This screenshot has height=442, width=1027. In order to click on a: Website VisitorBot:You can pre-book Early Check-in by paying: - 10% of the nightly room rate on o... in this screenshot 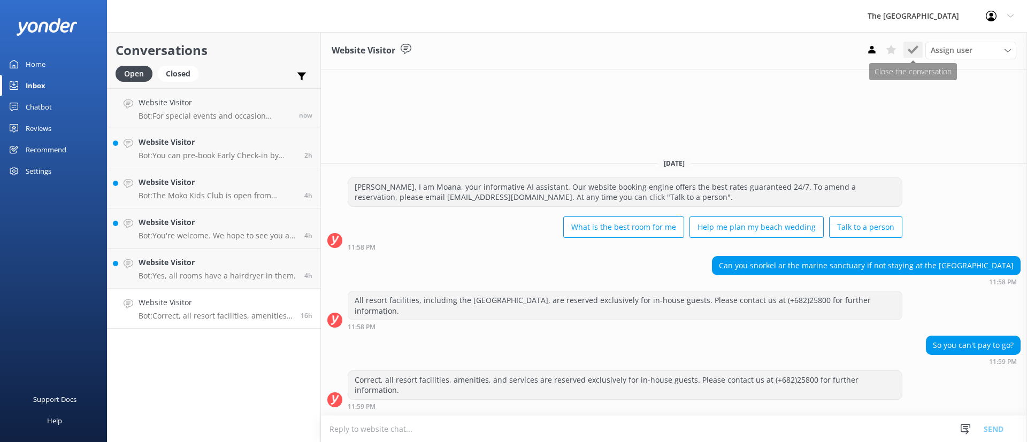, I will do `click(214, 148)`.